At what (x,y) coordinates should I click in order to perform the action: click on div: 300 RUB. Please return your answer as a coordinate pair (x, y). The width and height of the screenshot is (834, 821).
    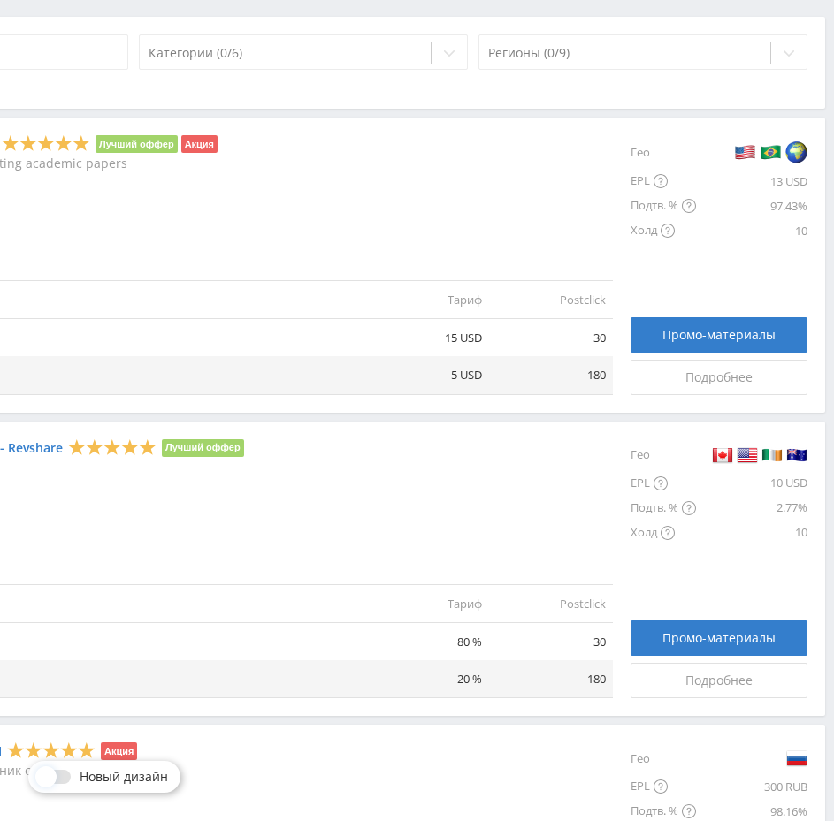
    Looking at the image, I should click on (751, 787).